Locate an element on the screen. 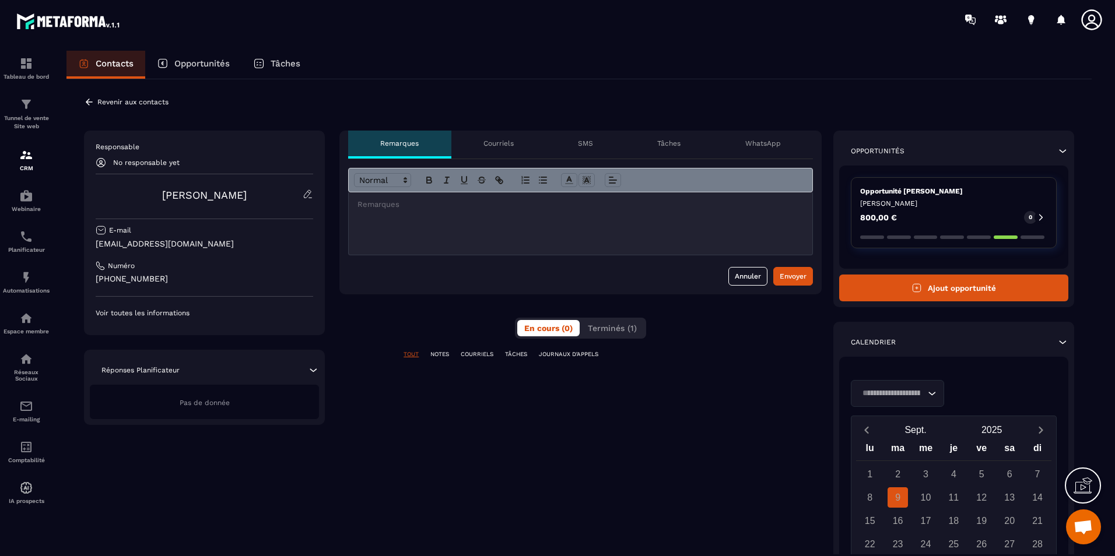  p: TÂCHES is located at coordinates (516, 355).